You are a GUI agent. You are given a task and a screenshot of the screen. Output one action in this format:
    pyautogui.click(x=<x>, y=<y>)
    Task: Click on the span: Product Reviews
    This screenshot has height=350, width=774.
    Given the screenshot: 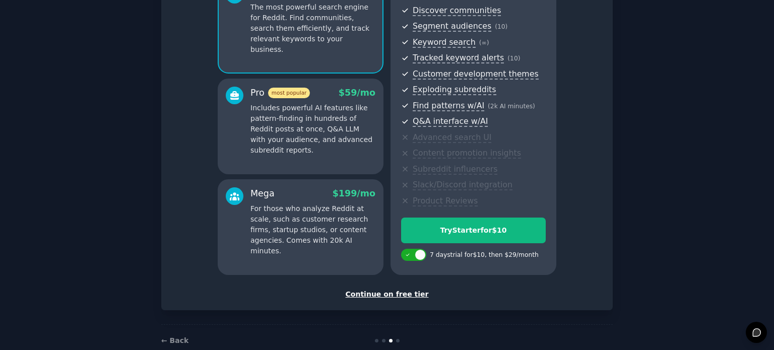 What is the action you would take?
    pyautogui.click(x=445, y=201)
    